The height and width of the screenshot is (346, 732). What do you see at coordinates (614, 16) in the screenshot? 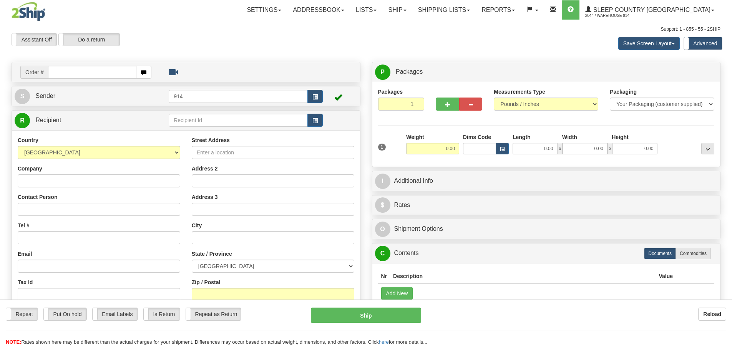
I see `span: 2044 / Warehouse 914` at bounding box center [614, 16].